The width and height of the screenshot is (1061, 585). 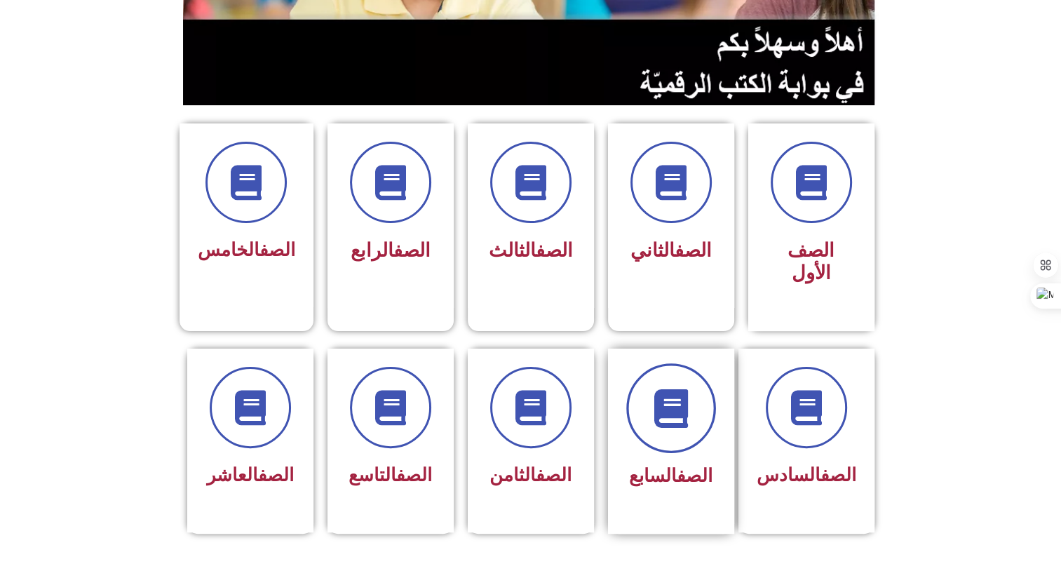 What do you see at coordinates (390, 475) in the screenshot?
I see `span: التاسع` at bounding box center [390, 475].